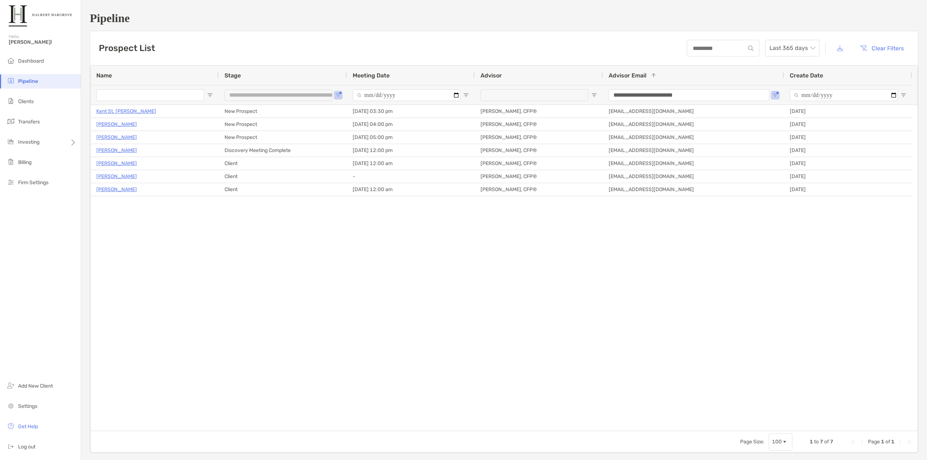  Describe the element at coordinates (11, 81) in the screenshot. I see `img: pipeline icon` at that location.